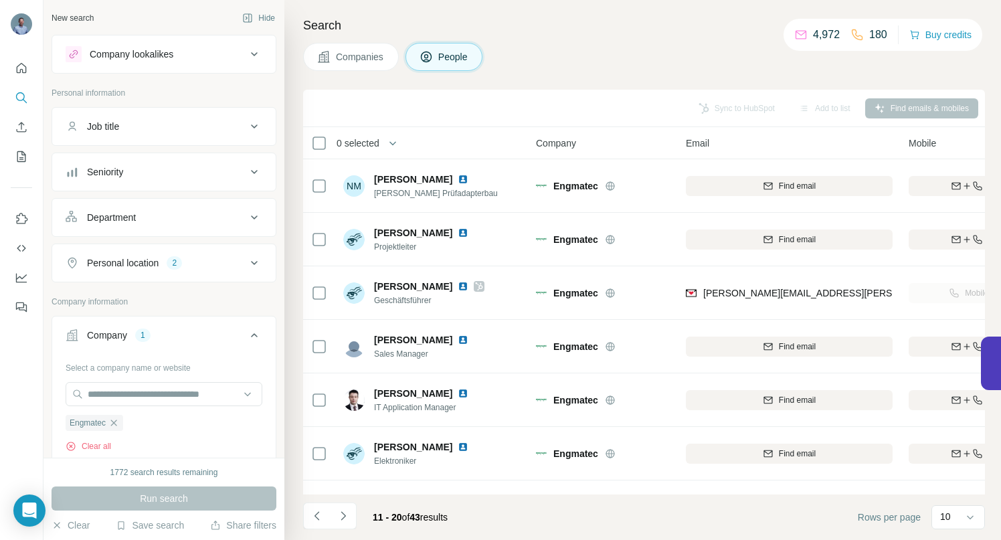 The image size is (1001, 540). Describe the element at coordinates (105, 172) in the screenshot. I see `div: Seniority` at that location.